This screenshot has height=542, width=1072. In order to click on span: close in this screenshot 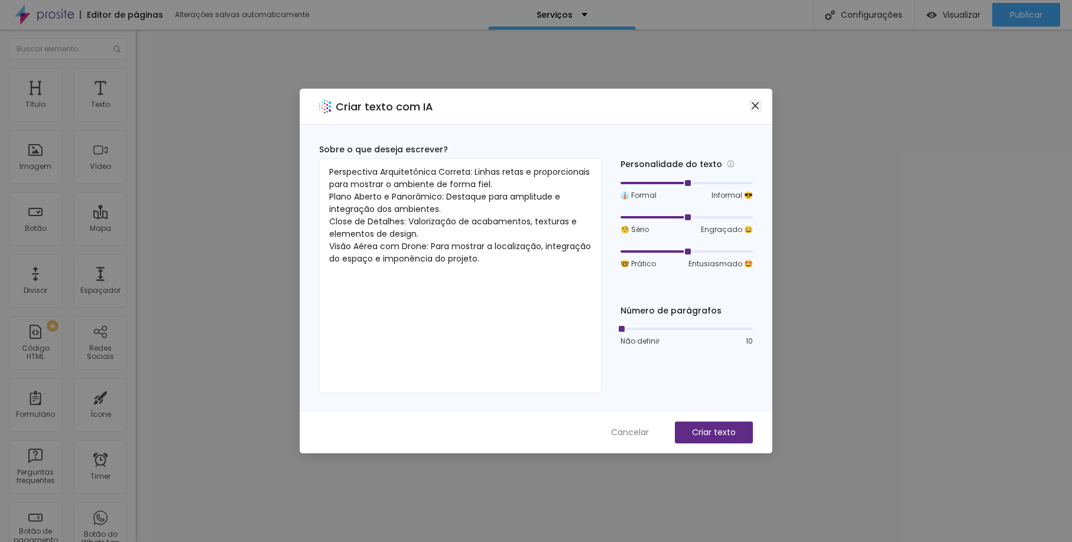, I will do `click(755, 106)`.